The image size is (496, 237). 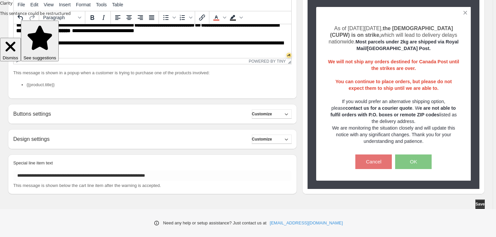 What do you see at coordinates (394, 134) in the screenshot?
I see `p: We are monitoring the situation closely and will update this notice with any significant changes....` at bounding box center [394, 134].